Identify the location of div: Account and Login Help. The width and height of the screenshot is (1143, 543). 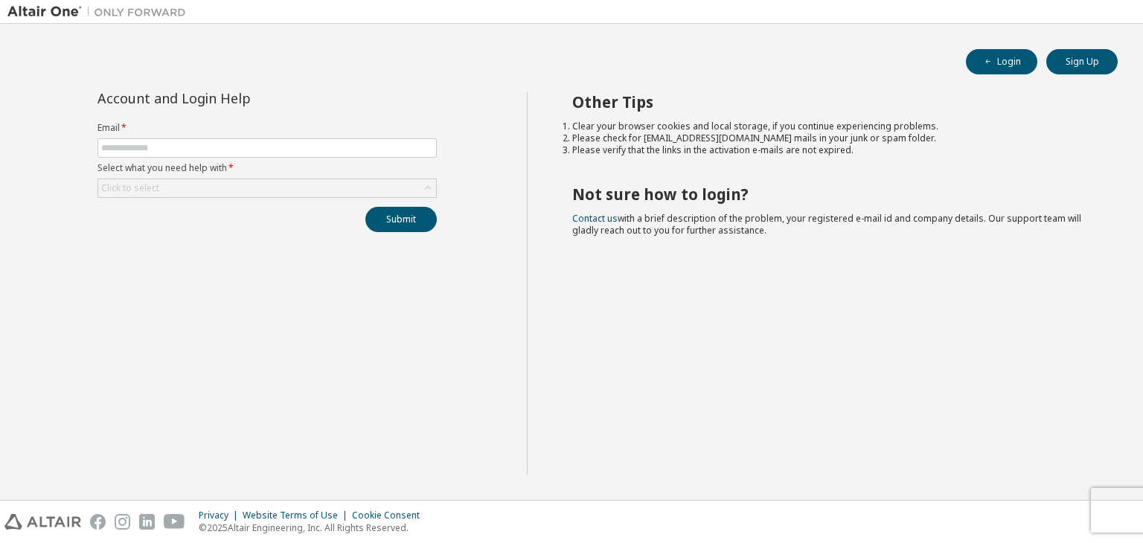
(233, 98).